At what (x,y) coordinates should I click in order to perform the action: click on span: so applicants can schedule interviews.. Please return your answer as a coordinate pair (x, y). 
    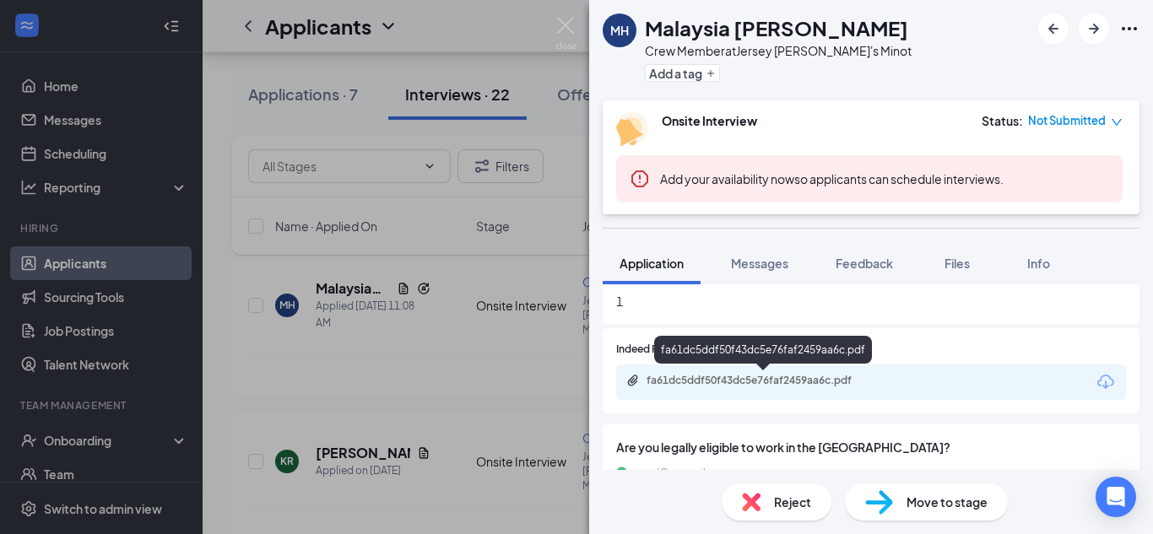
    Looking at the image, I should click on (832, 179).